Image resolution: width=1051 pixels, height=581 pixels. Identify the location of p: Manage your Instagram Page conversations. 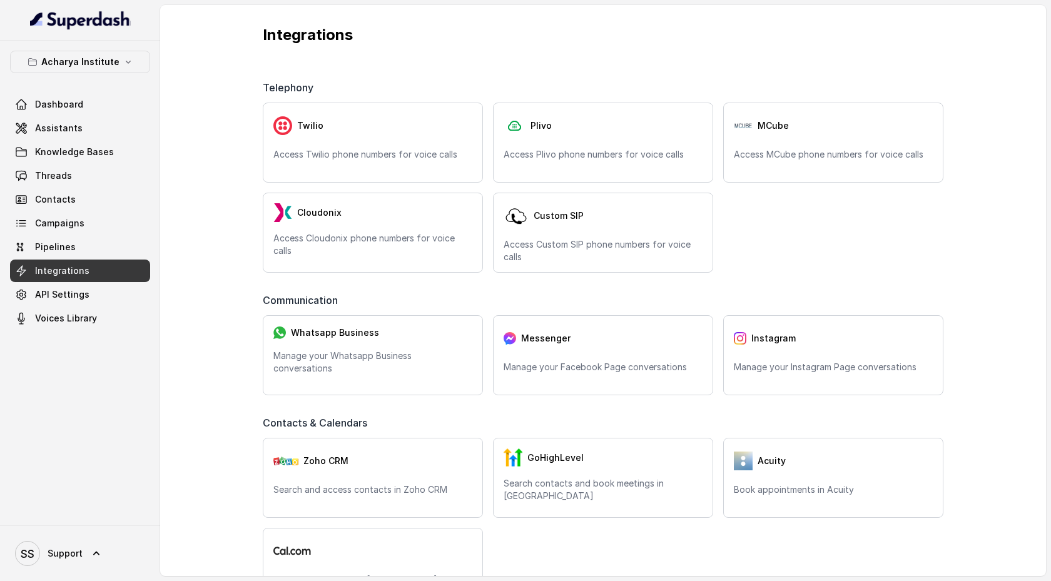
(833, 367).